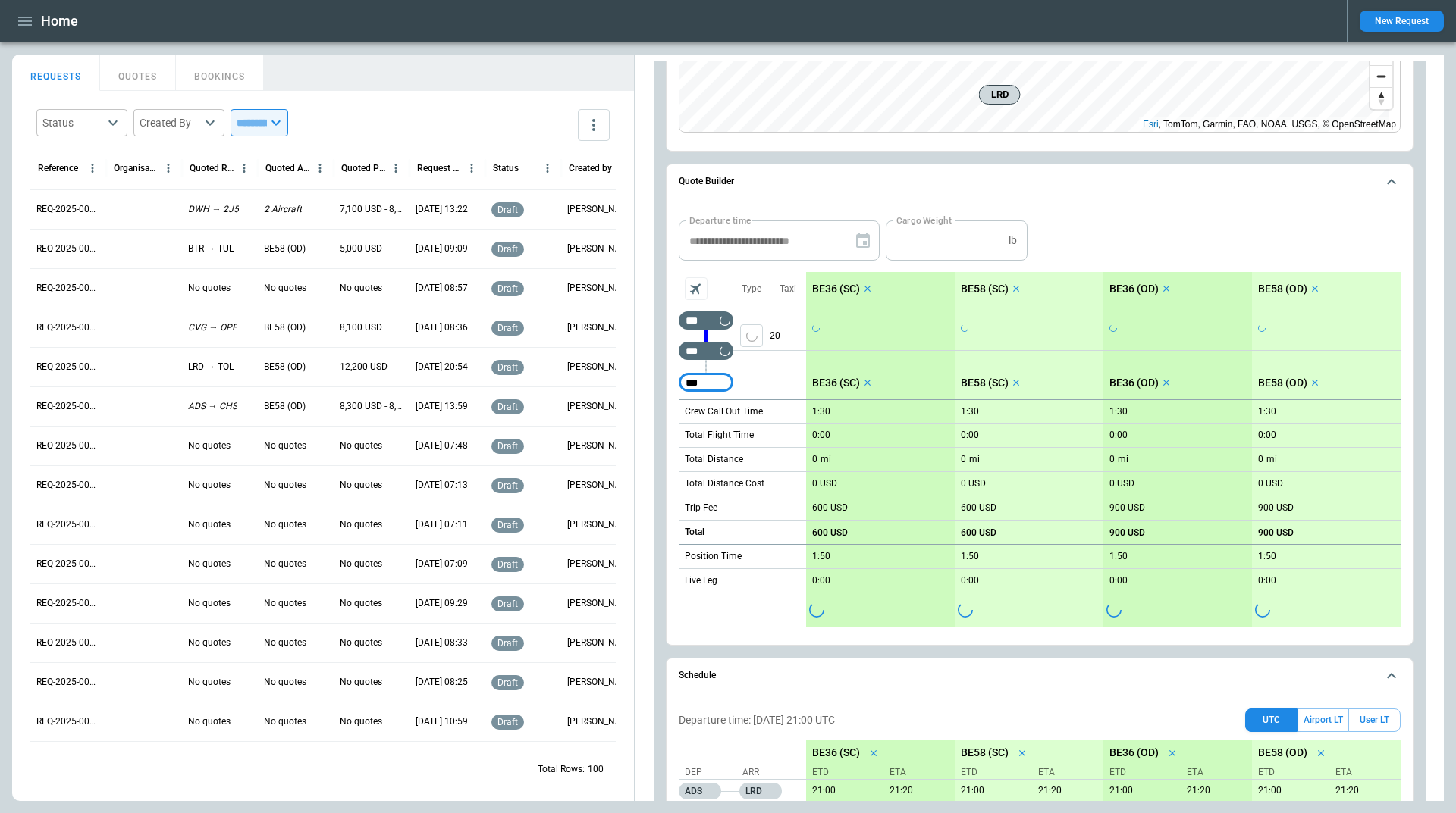  What do you see at coordinates (721, 220) in the screenshot?
I see `label: Departure time` at bounding box center [721, 220].